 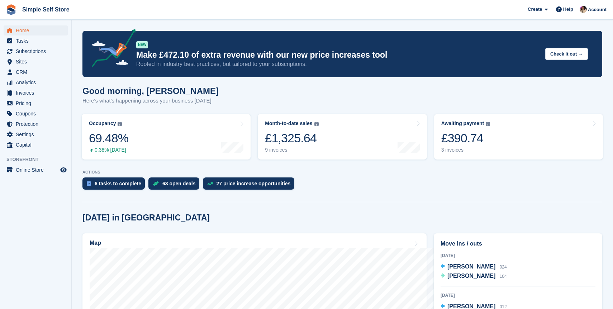 I want to click on button: Check it out →, so click(x=566, y=54).